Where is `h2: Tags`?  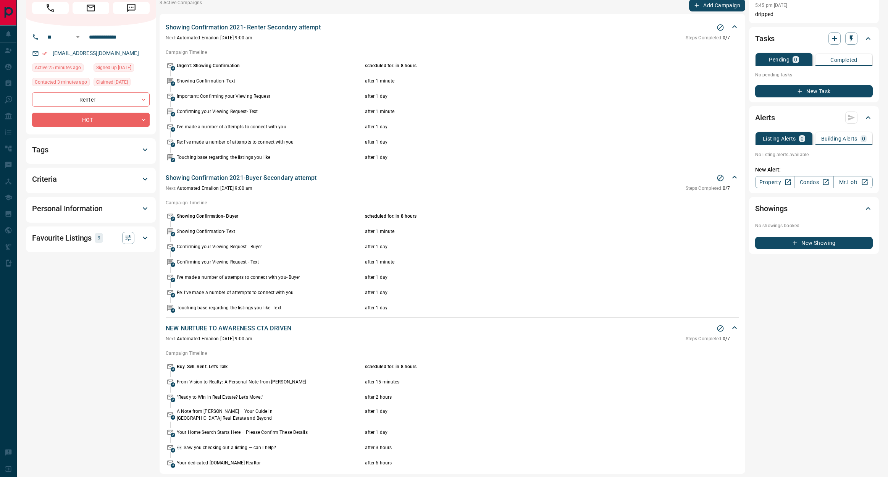 h2: Tags is located at coordinates (40, 150).